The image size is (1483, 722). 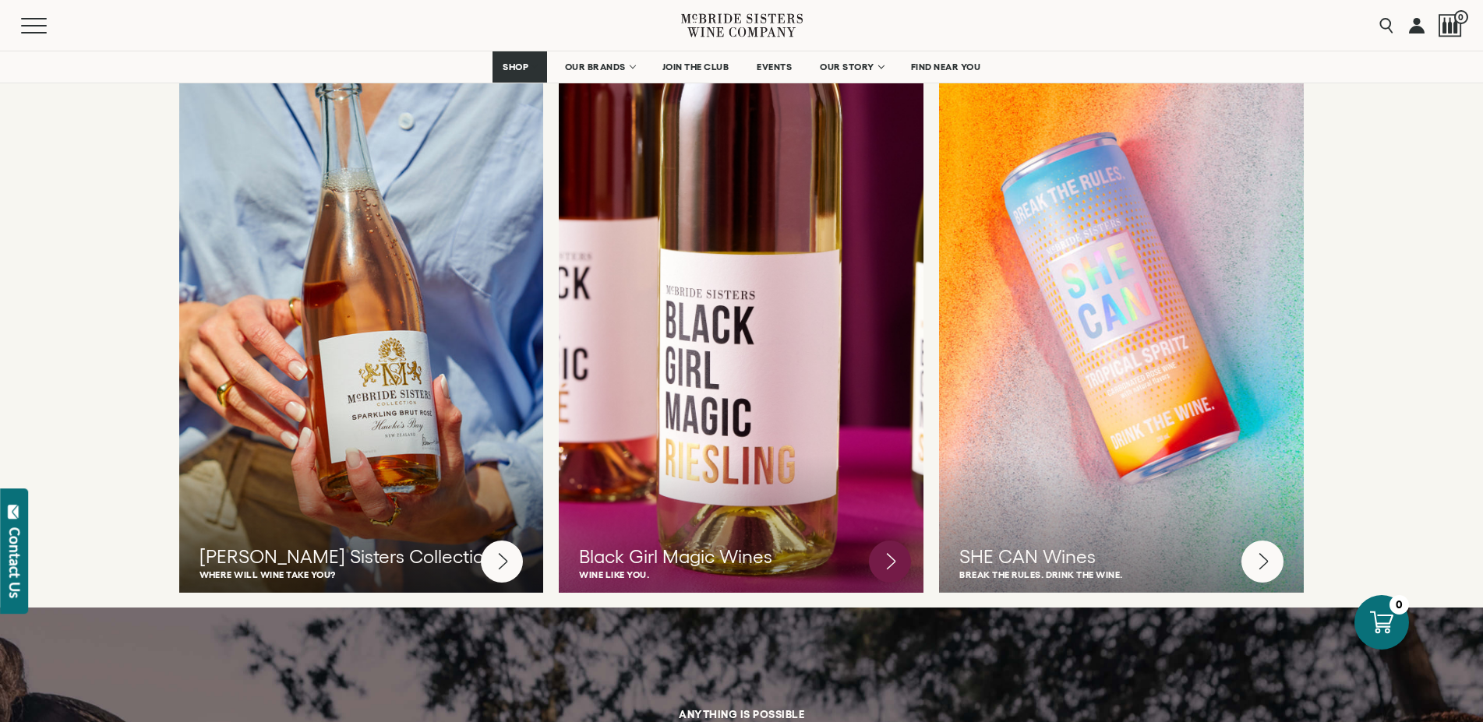 What do you see at coordinates (774, 67) in the screenshot?
I see `a: EVENTS` at bounding box center [774, 67].